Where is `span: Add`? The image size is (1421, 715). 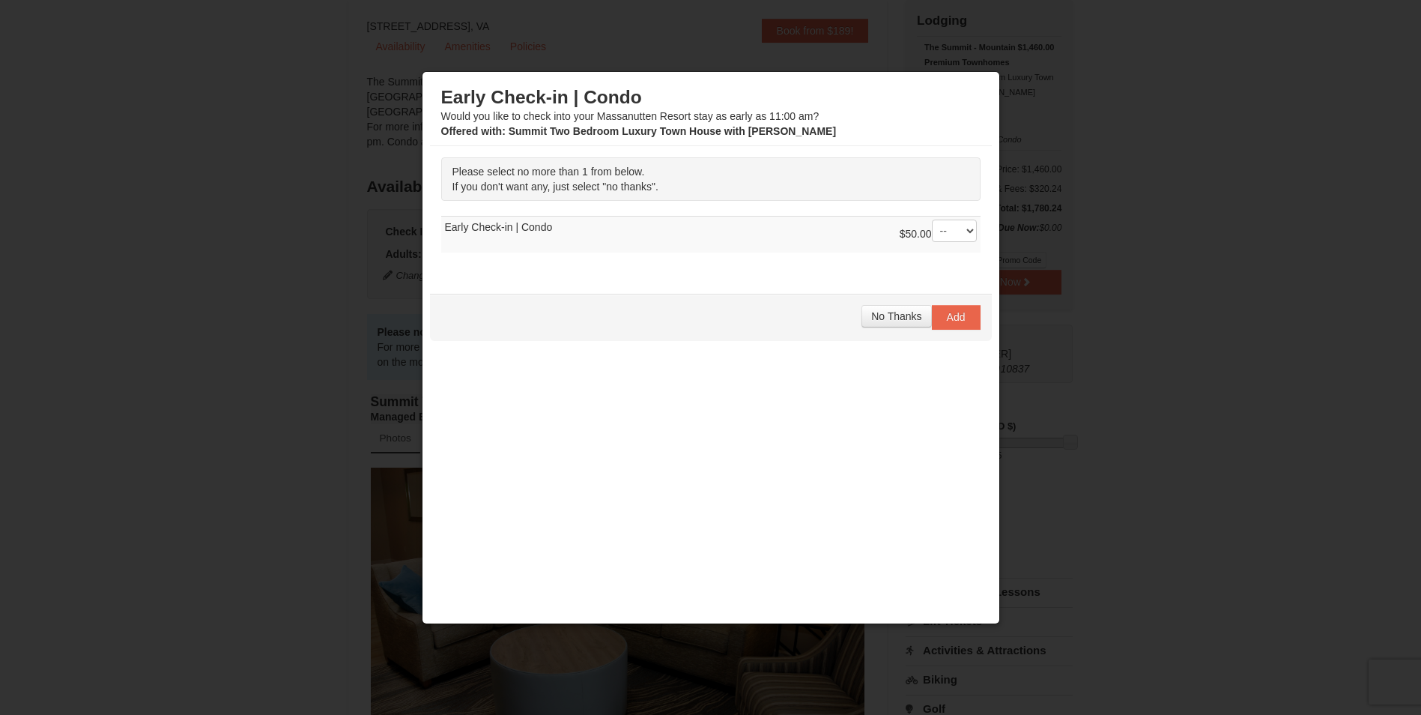
span: Add is located at coordinates (956, 317).